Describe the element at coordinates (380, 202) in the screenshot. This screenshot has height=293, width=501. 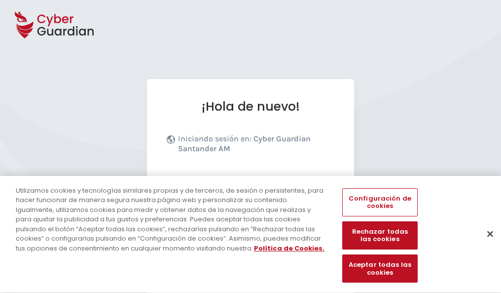
I see `button: Configuración de cookies, Abre el cuadro de diálogo del centro de preferencias.` at that location.